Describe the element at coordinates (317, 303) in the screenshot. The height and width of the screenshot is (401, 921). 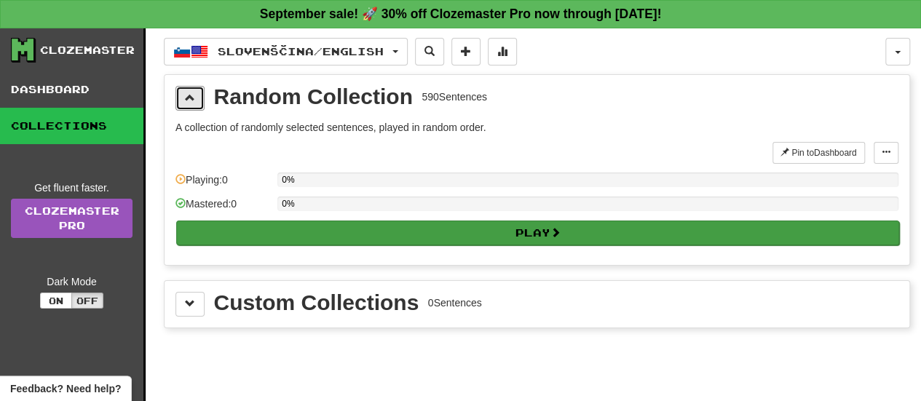
I see `div: Custom Collections` at that location.